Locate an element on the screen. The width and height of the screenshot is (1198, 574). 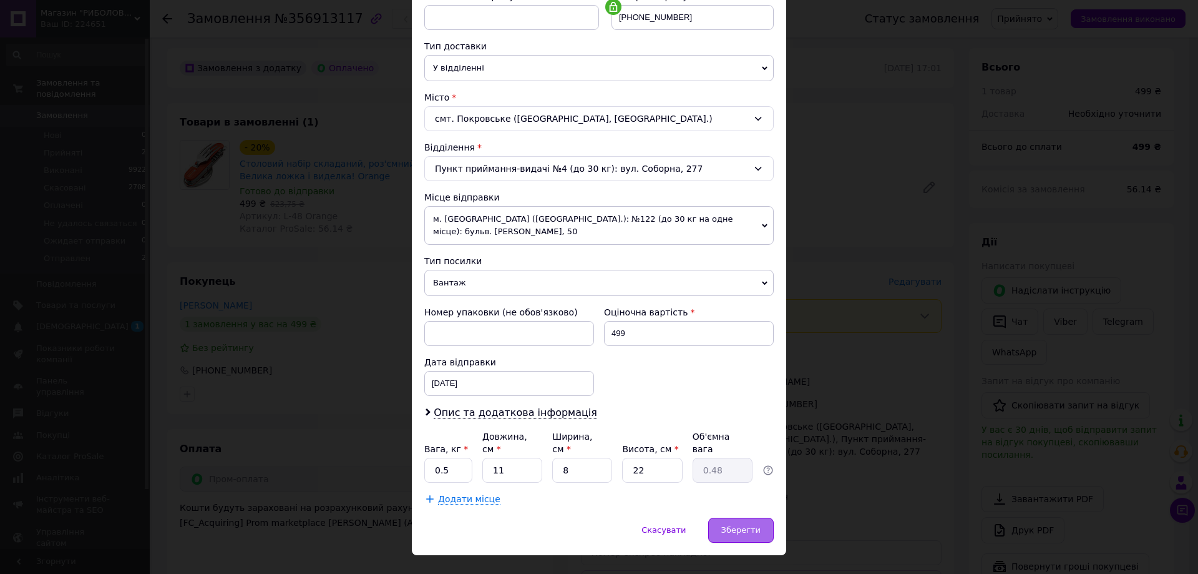
div: Оціночна вартість is located at coordinates (689, 312).